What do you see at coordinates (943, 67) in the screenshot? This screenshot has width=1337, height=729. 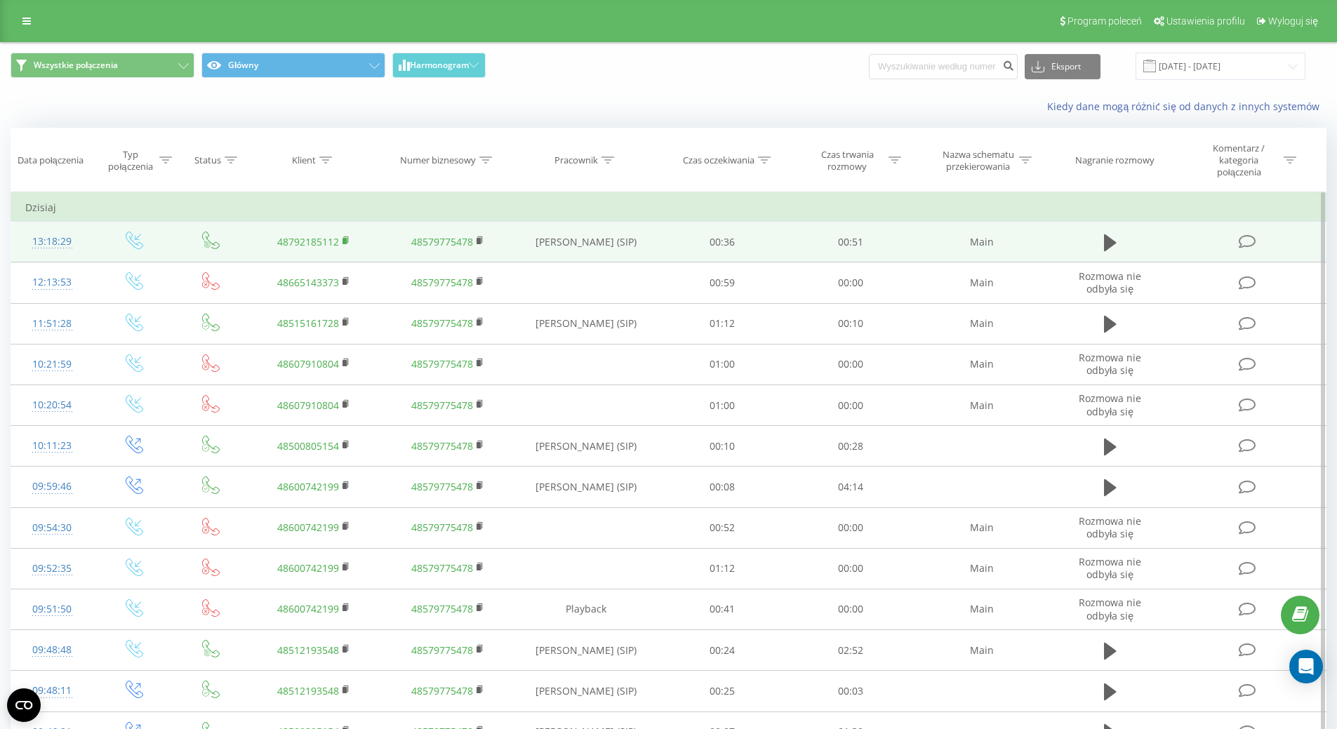 I see `input: Wyszukiwanie według numeru` at bounding box center [943, 67].